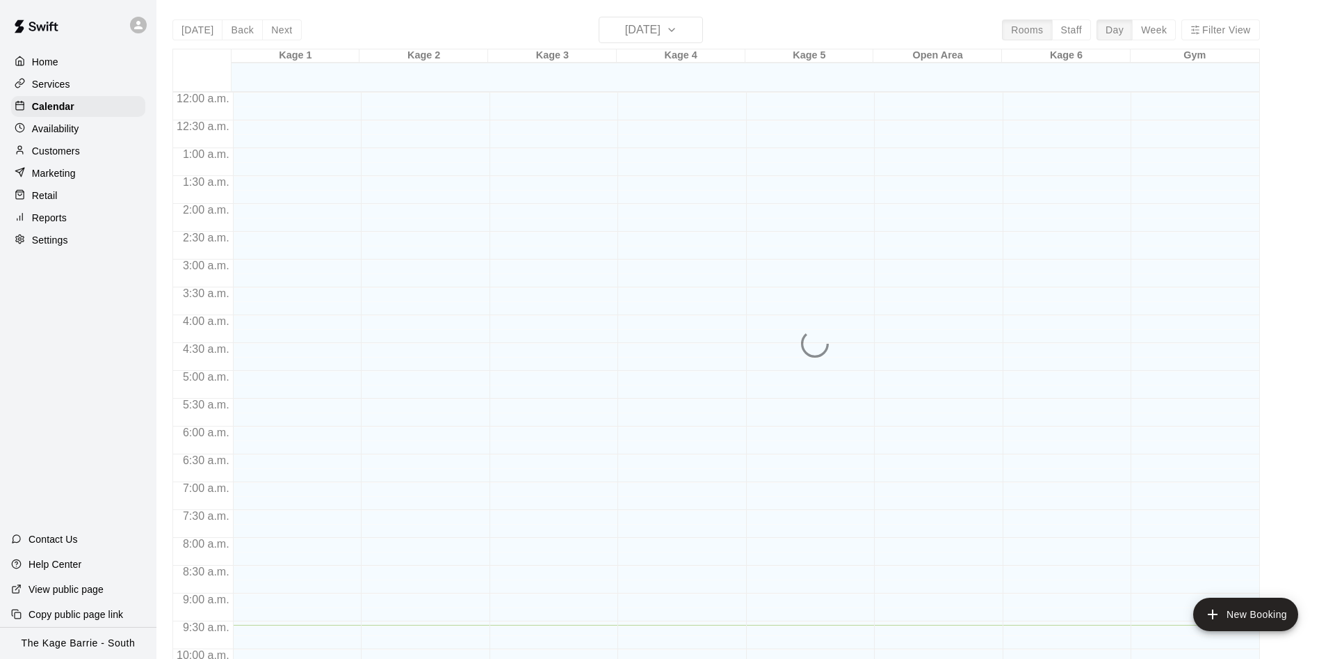 The height and width of the screenshot is (659, 1335). I want to click on span: 12:30 a.m., so click(203, 126).